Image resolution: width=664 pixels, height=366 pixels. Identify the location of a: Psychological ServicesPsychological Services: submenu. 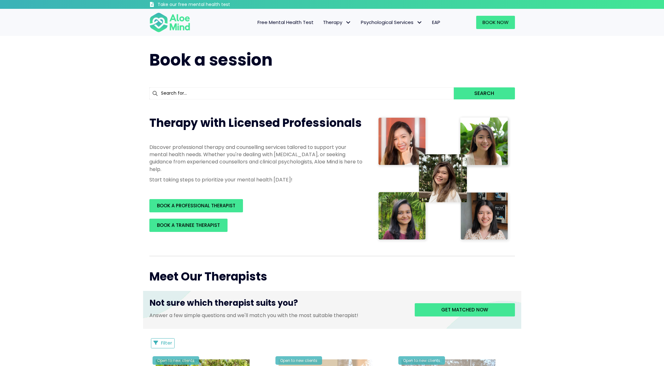
(392, 22).